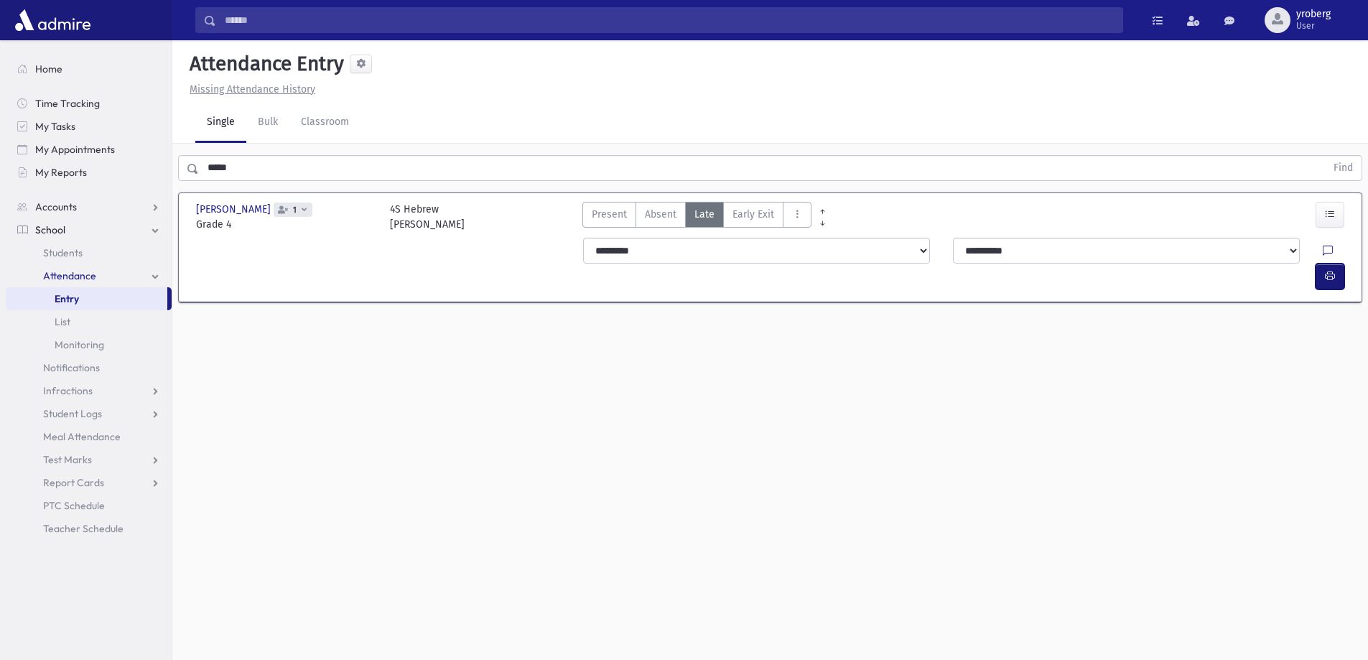  I want to click on a: Report Cards, so click(88, 482).